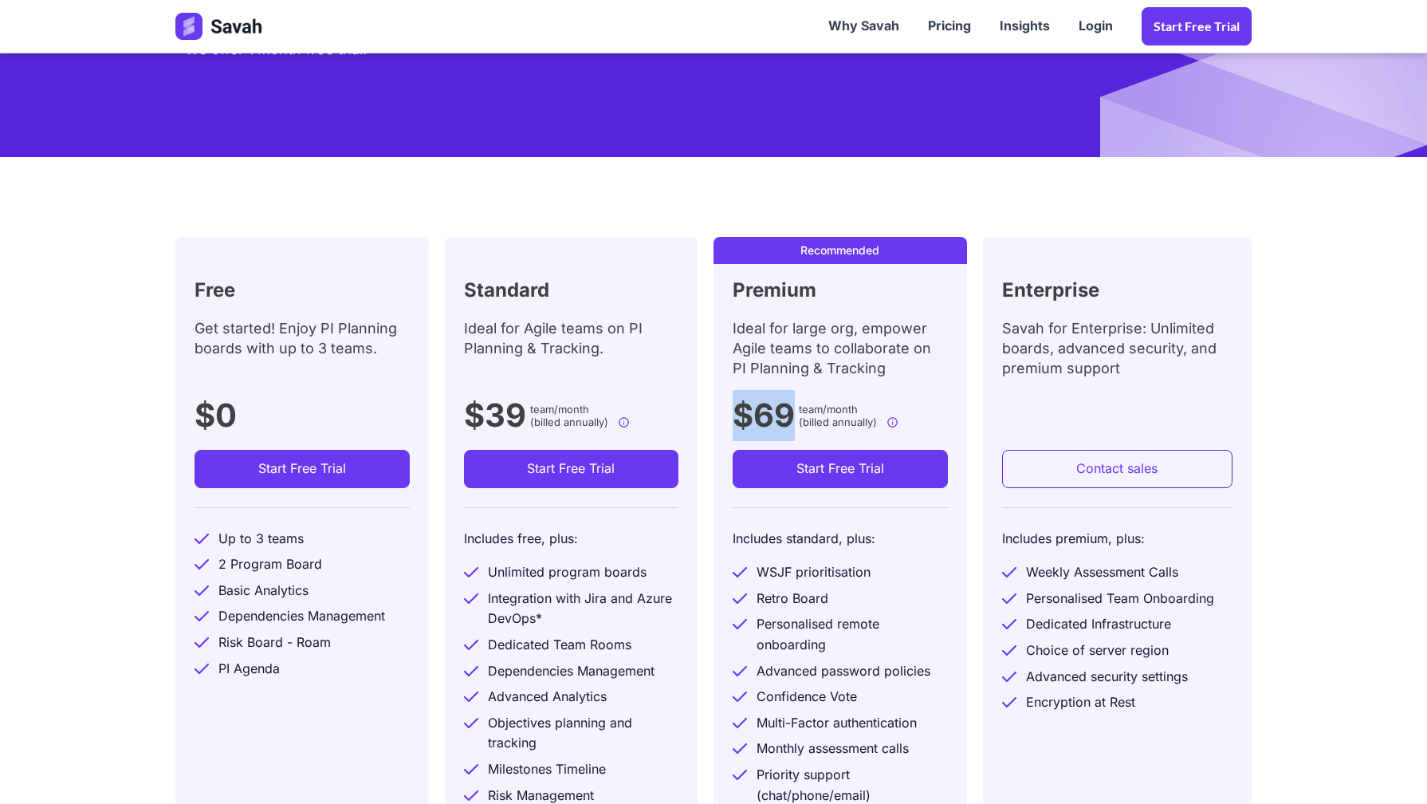  I want to click on div: Personalised Team Onboarding, so click(1120, 599).